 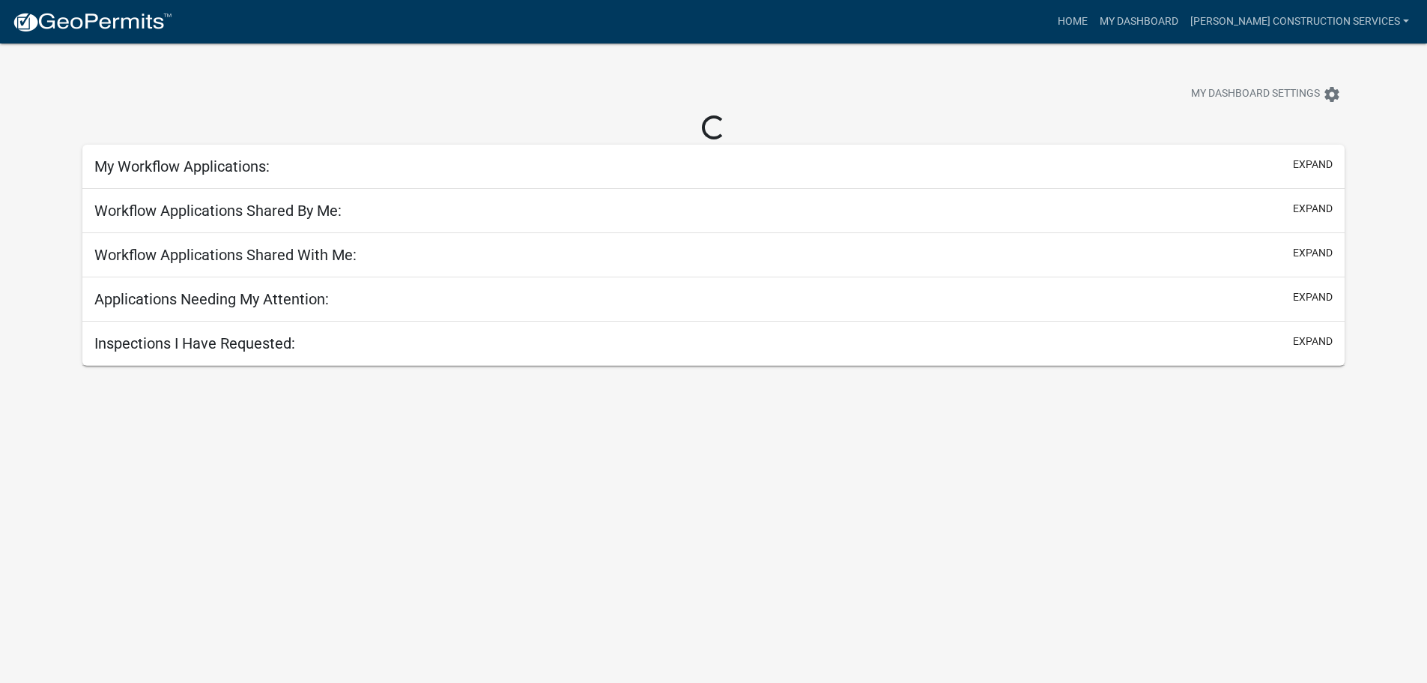 What do you see at coordinates (226, 255) in the screenshot?
I see `h5: Workflow Applications Shared With Me:` at bounding box center [226, 255].